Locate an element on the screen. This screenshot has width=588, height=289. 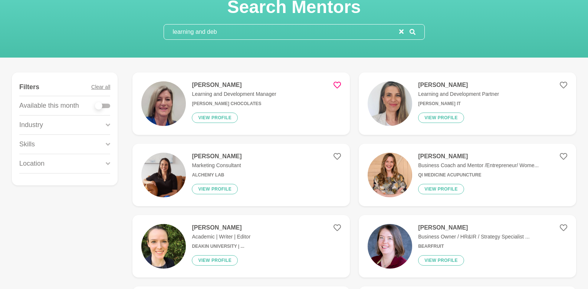
p: Available this month is located at coordinates (49, 105).